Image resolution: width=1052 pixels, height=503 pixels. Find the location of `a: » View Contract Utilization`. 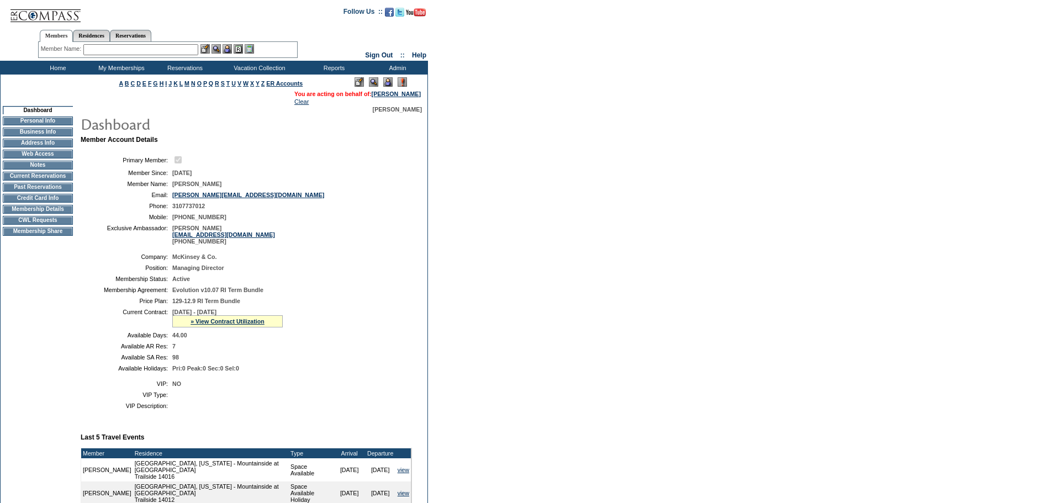

a: » View Contract Utilization is located at coordinates (228, 321).